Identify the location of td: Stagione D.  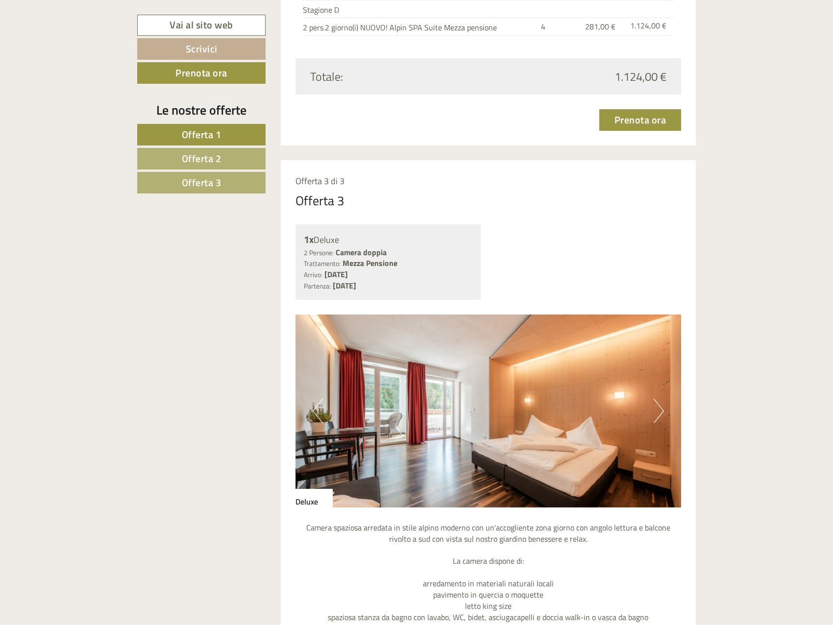
(420, 9).